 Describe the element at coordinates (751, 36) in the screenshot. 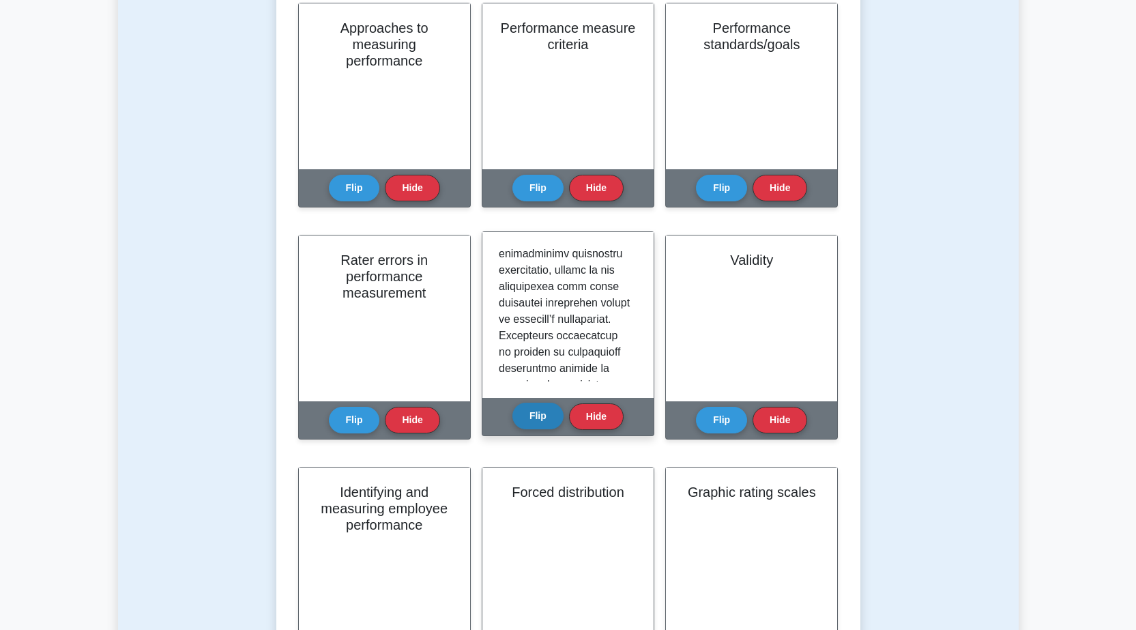

I see `h2: Performance standards/goals` at that location.